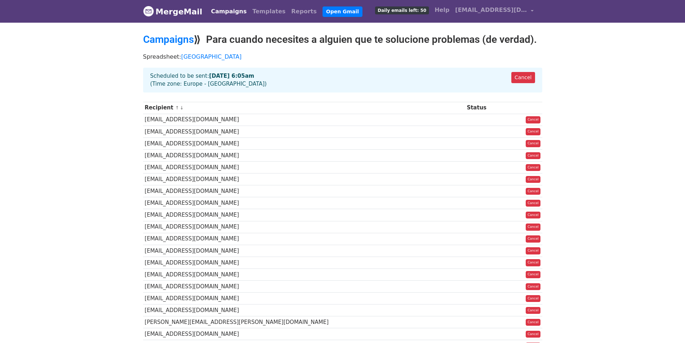 The height and width of the screenshot is (343, 685). Describe the element at coordinates (402, 10) in the screenshot. I see `span: Daily emails left: 50` at that location.